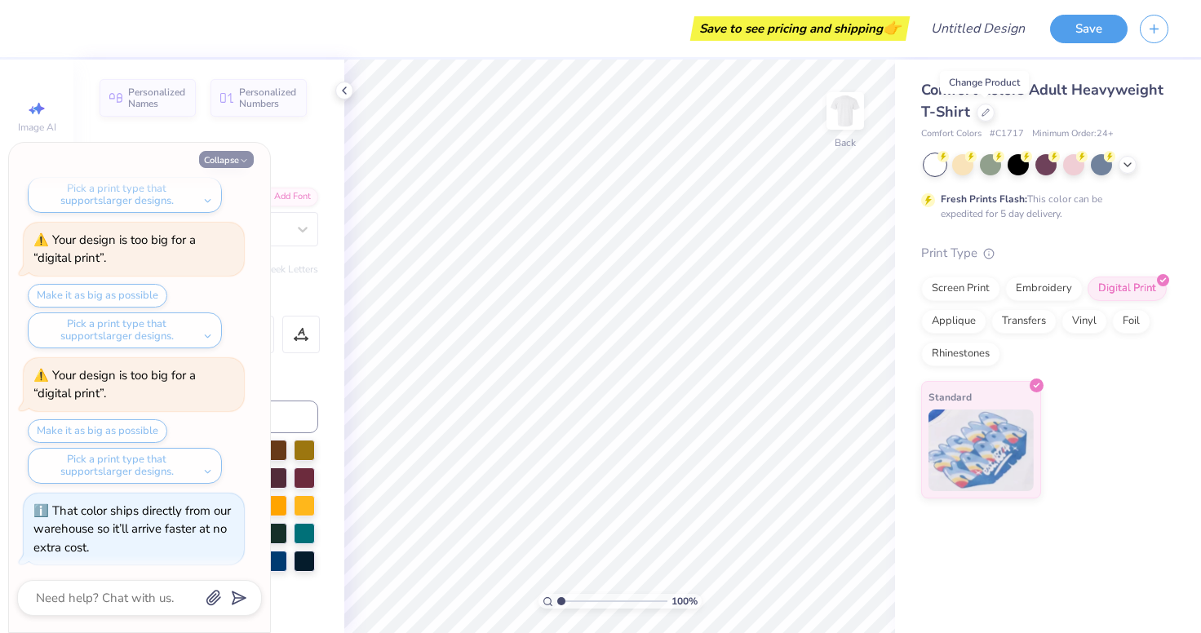 This screenshot has width=1201, height=633. What do you see at coordinates (951, 134) in the screenshot?
I see `span: Comfort Colors` at bounding box center [951, 134].